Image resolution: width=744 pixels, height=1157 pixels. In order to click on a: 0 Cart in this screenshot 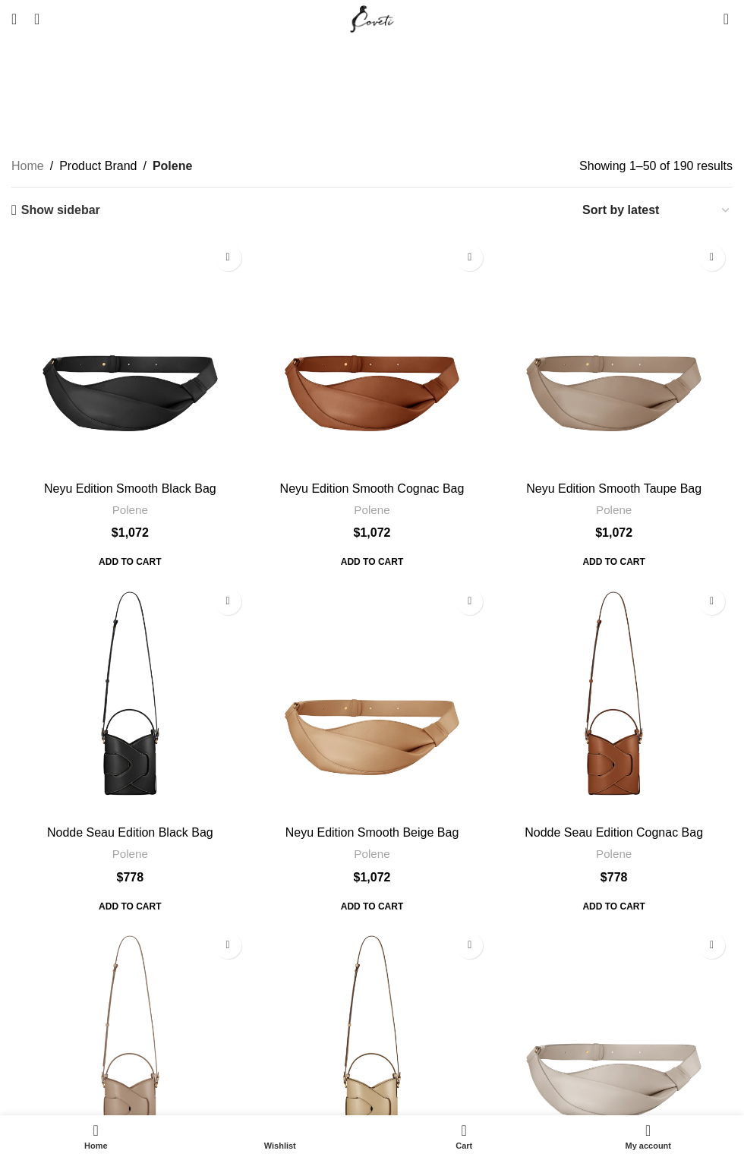, I will do `click(464, 1135)`.